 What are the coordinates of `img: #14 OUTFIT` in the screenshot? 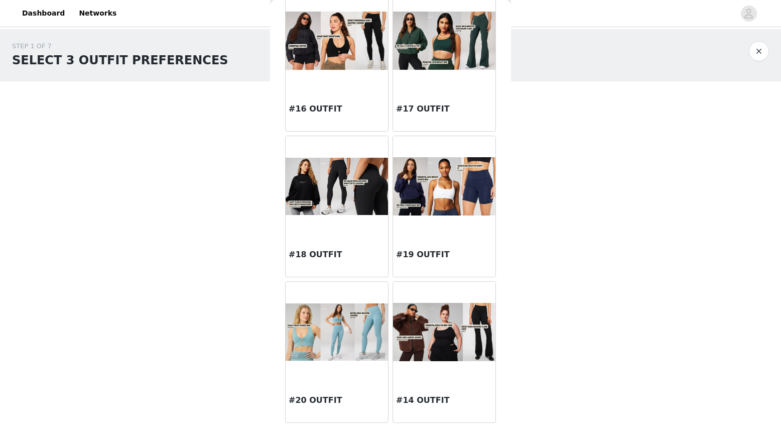 It's located at (444, 332).